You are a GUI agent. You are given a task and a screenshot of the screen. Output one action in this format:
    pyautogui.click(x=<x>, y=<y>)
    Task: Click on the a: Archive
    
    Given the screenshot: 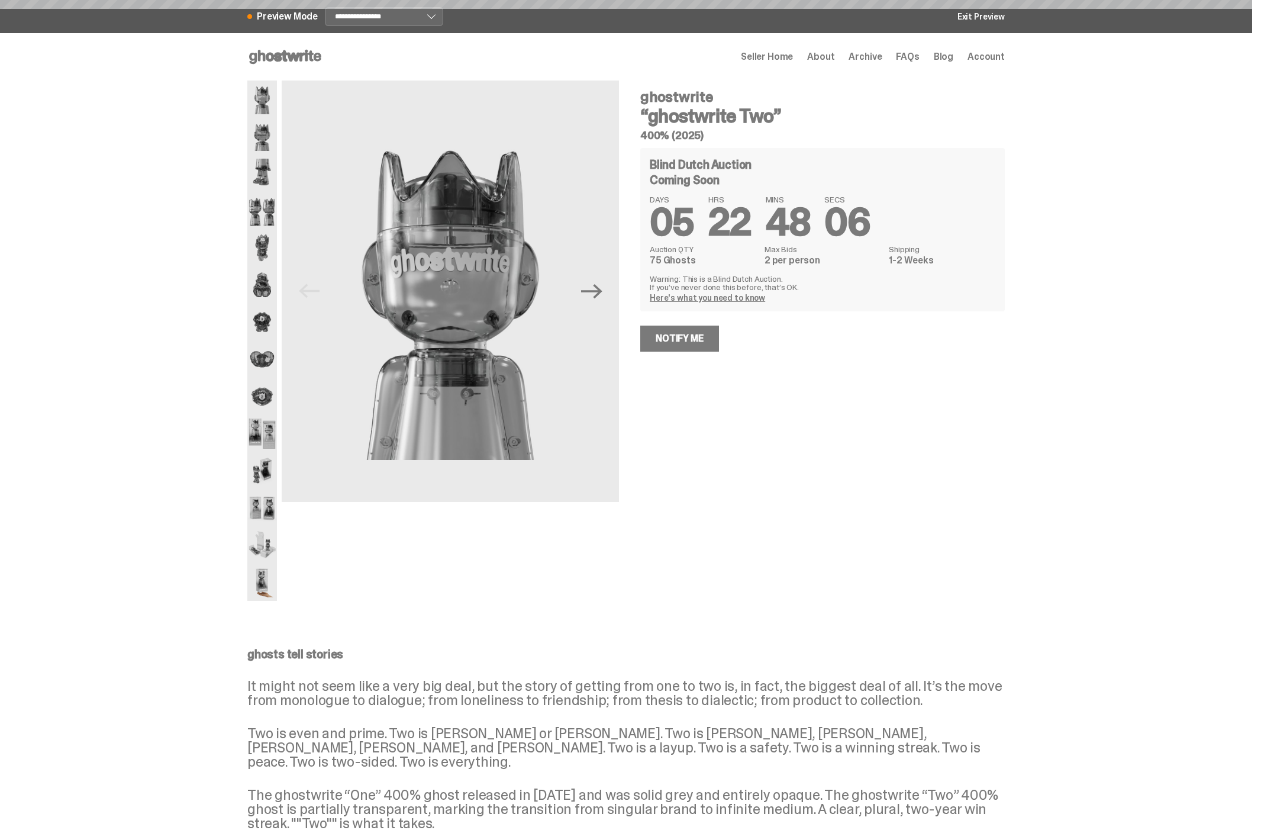 What is the action you would take?
    pyautogui.click(x=865, y=57)
    